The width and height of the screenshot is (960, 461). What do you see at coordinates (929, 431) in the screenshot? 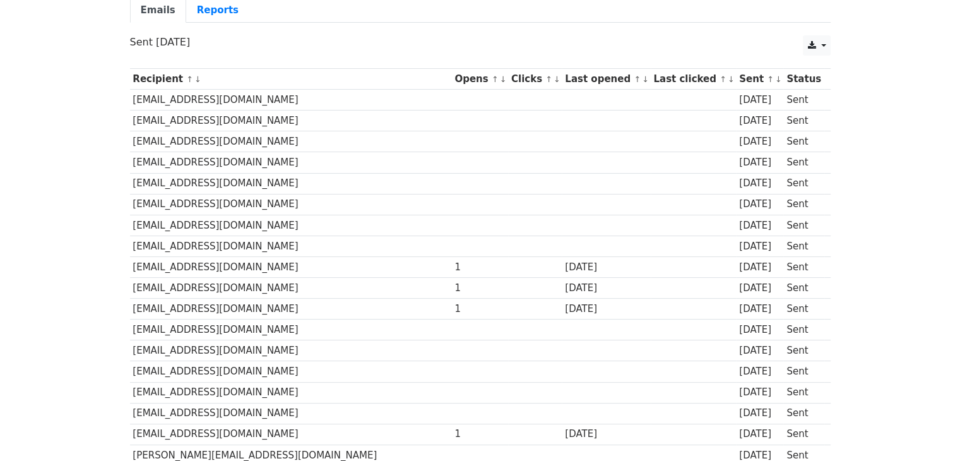
I see `div: Chat Widget` at bounding box center [929, 431].